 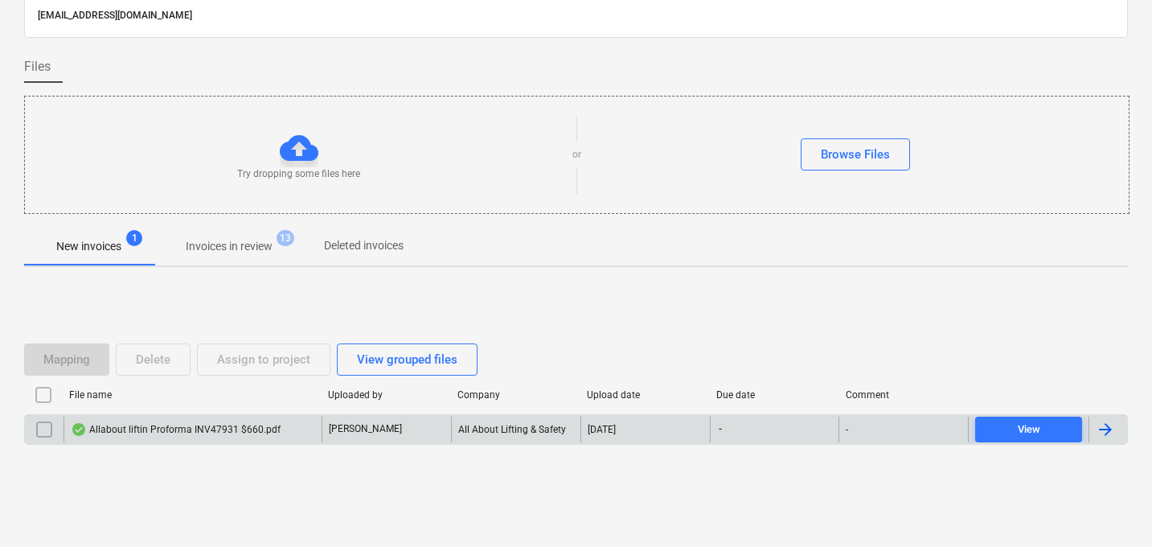 I want to click on div: Upload date, so click(x=645, y=395).